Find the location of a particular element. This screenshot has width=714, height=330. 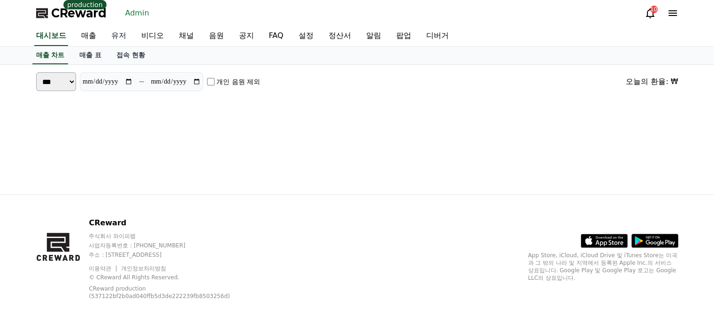

a: 유저 is located at coordinates (119, 36).